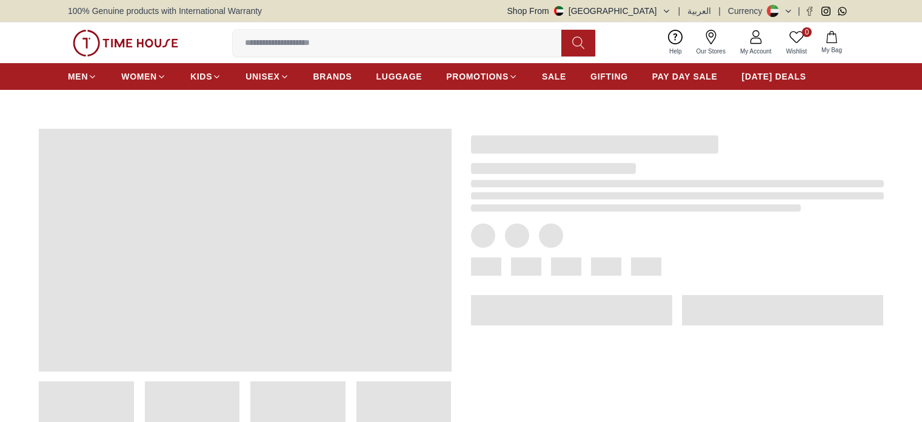 This screenshot has height=422, width=922. I want to click on a: UNISEX, so click(267, 76).